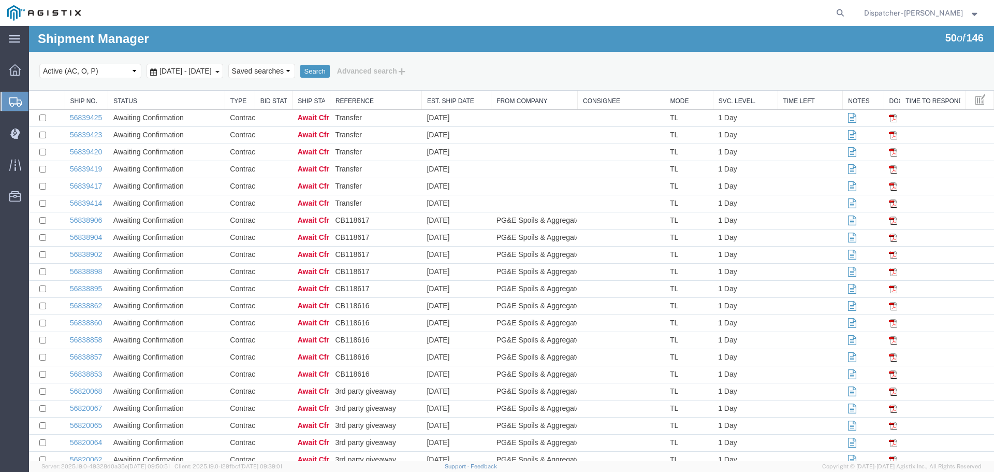  Describe the element at coordinates (505, 75) in the screenshot. I see `a: From Company` at that location.